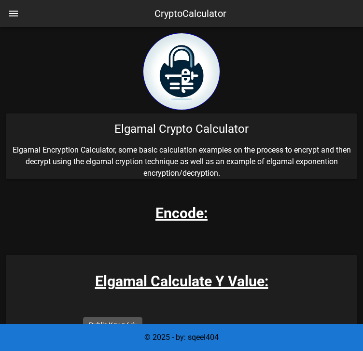 The height and width of the screenshot is (351, 363). Describe the element at coordinates (182, 281) in the screenshot. I see `h3: Elgamal Calculate Y Value:` at that location.